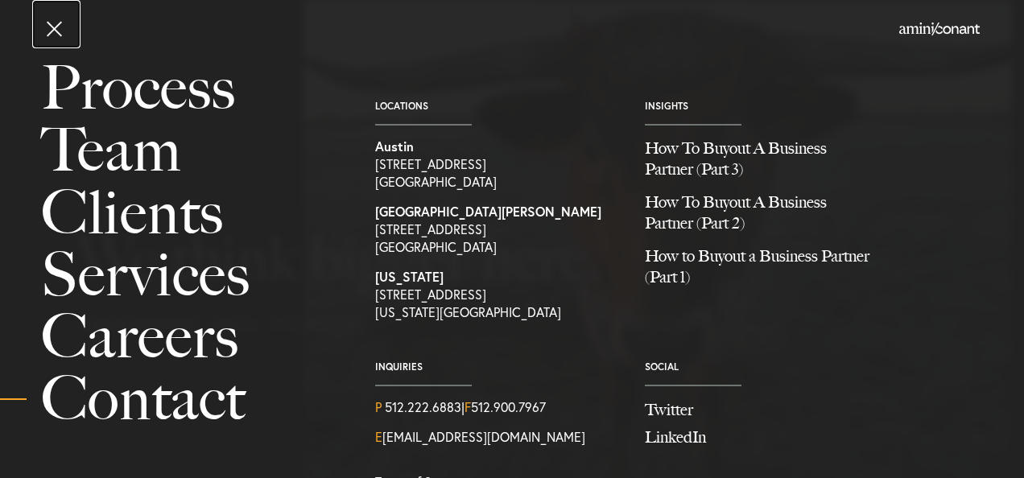 Image resolution: width=1024 pixels, height=478 pixels. Describe the element at coordinates (423, 408) in the screenshot. I see `a: Call us at 5122226883` at that location.